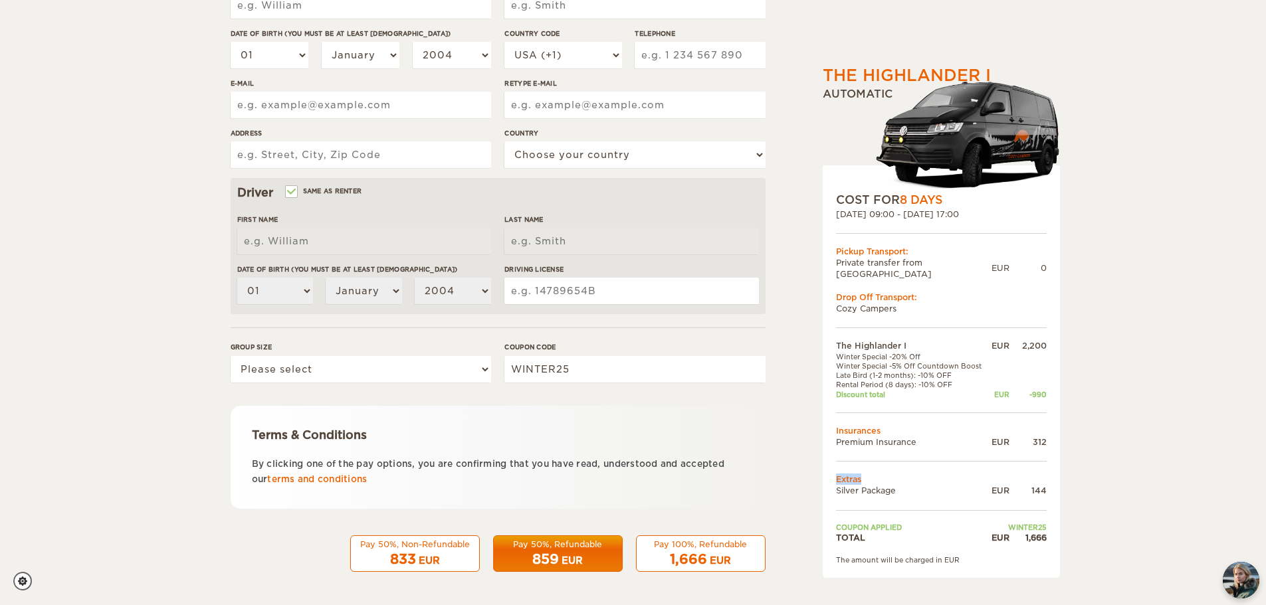  Describe the element at coordinates (631, 269) in the screenshot. I see `label: Driving License` at that location.